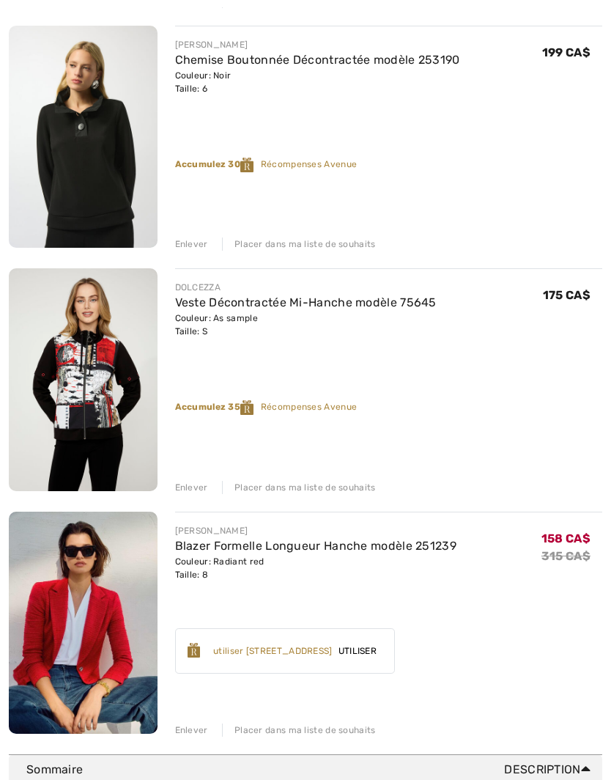 The width and height of the screenshot is (611, 780). I want to click on div: Couleur: As sample Taille: S, so click(306, 325).